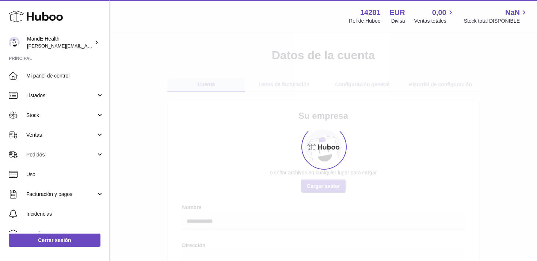 The width and height of the screenshot is (537, 261). I want to click on div: Ref de Huboo, so click(365, 21).